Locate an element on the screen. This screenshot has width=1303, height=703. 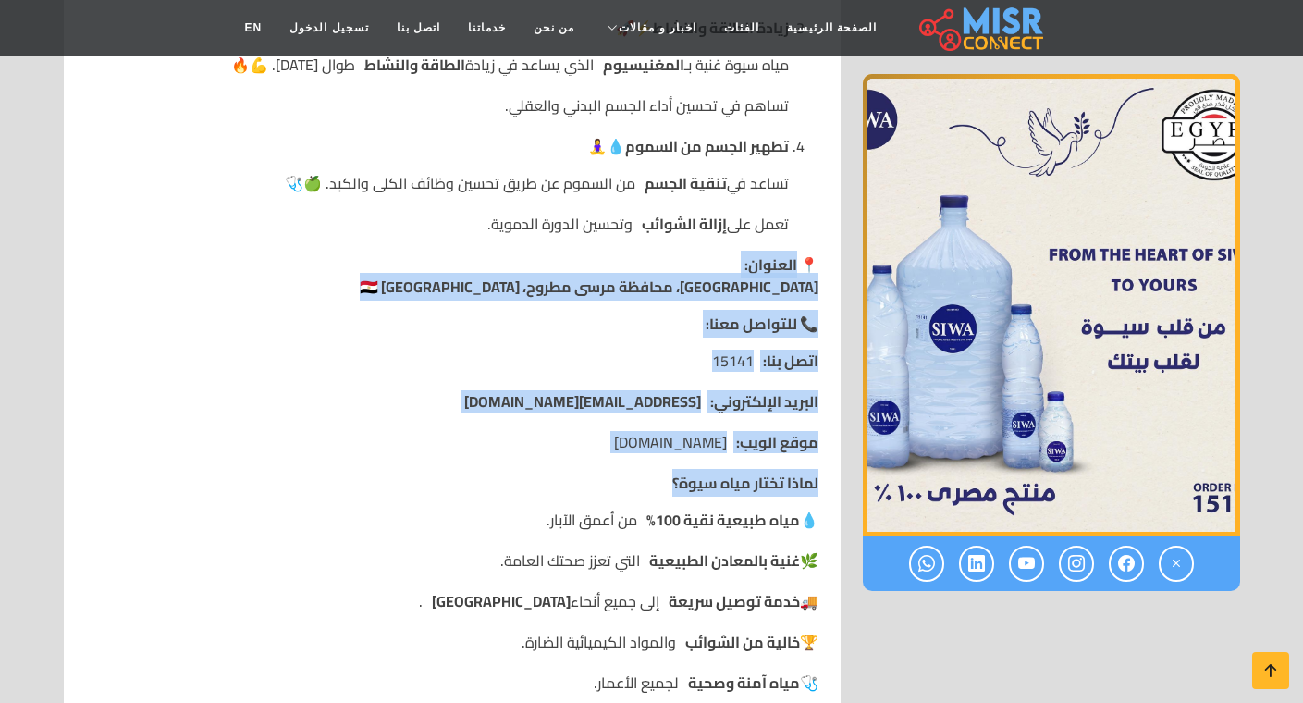
li: 🚚 إلى جميع أنحاء . is located at coordinates (452, 601).